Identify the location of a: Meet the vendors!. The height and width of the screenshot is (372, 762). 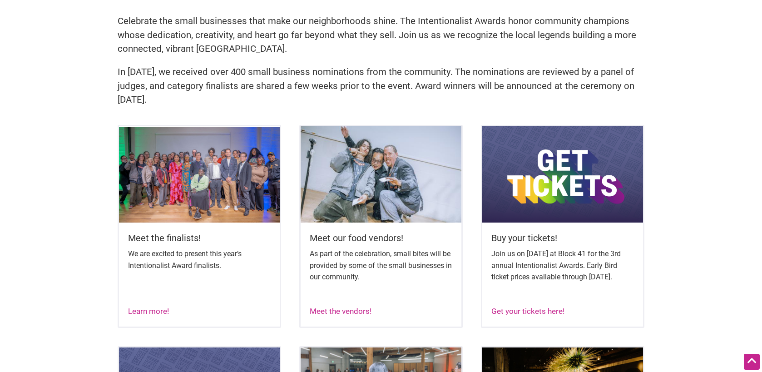
(341, 311).